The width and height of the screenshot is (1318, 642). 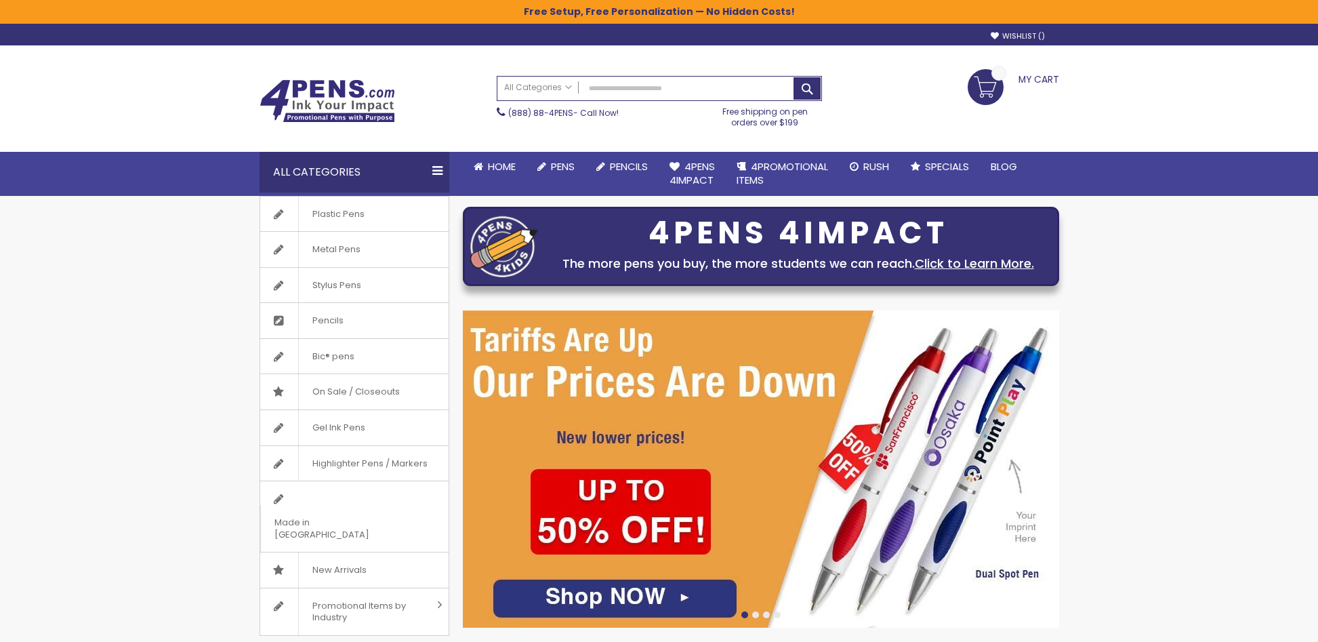 I want to click on a: Wishlist, so click(x=1018, y=36).